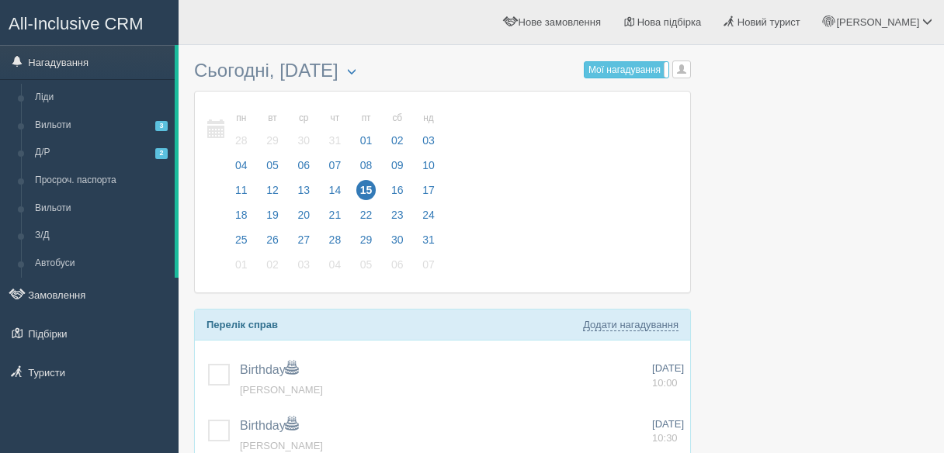 Image resolution: width=944 pixels, height=453 pixels. Describe the element at coordinates (241, 118) in the screenshot. I see `small: пн` at that location.